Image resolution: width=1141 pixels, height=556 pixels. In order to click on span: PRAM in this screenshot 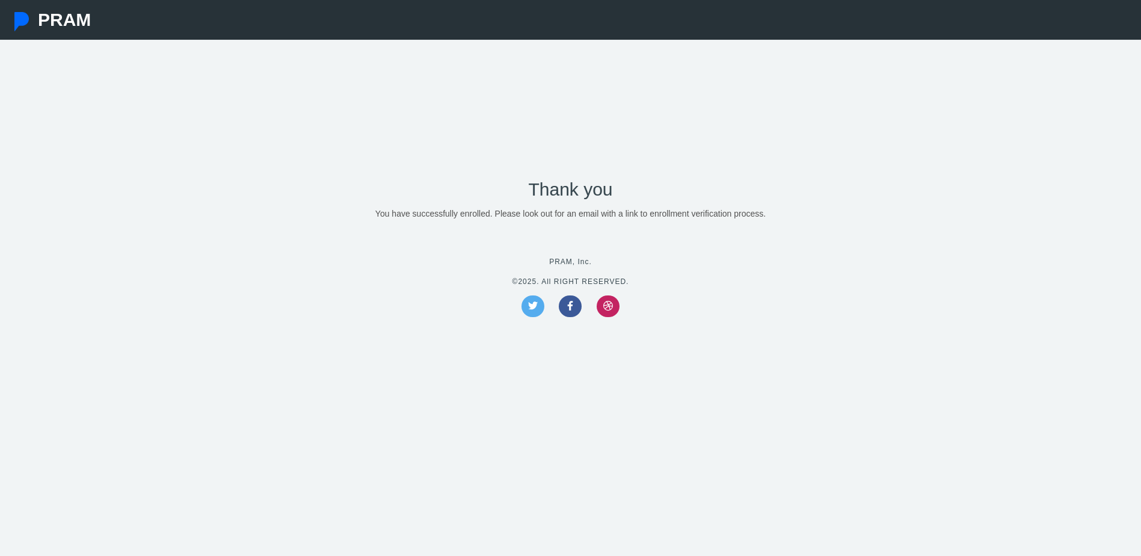, I will do `click(64, 19)`.